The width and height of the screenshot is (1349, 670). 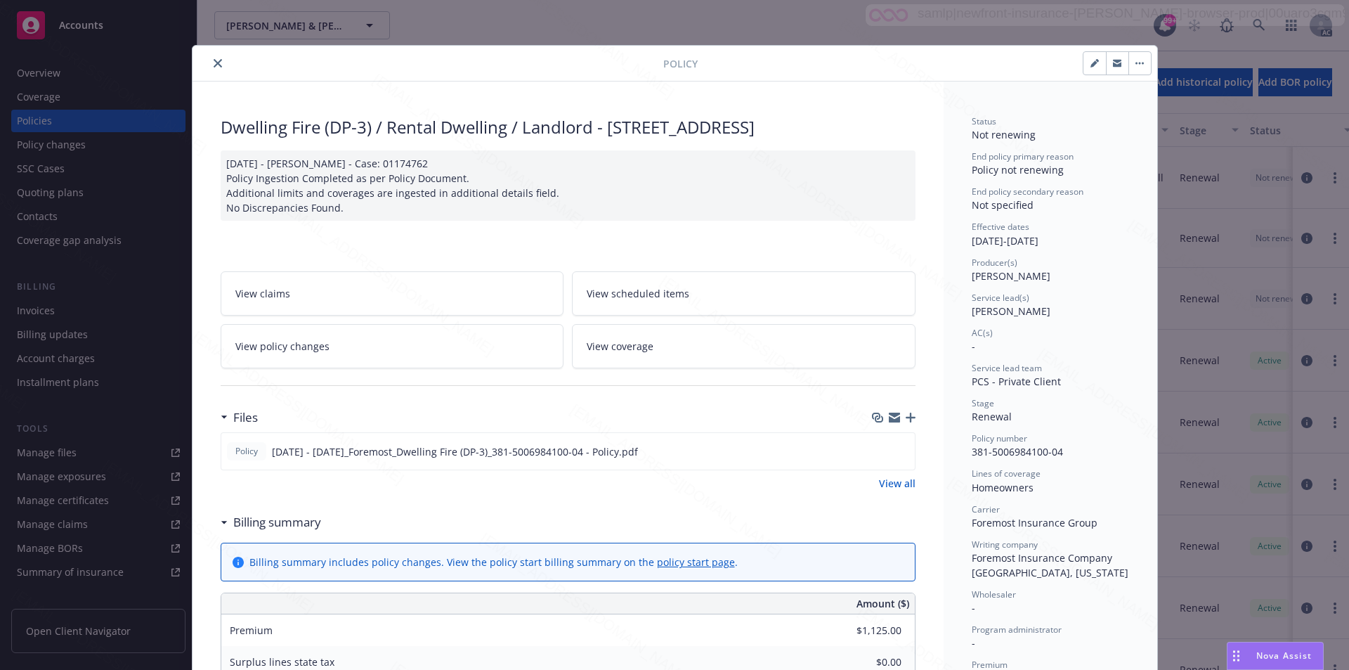 What do you see at coordinates (743, 346) in the screenshot?
I see `a: View coverage` at bounding box center [743, 346].